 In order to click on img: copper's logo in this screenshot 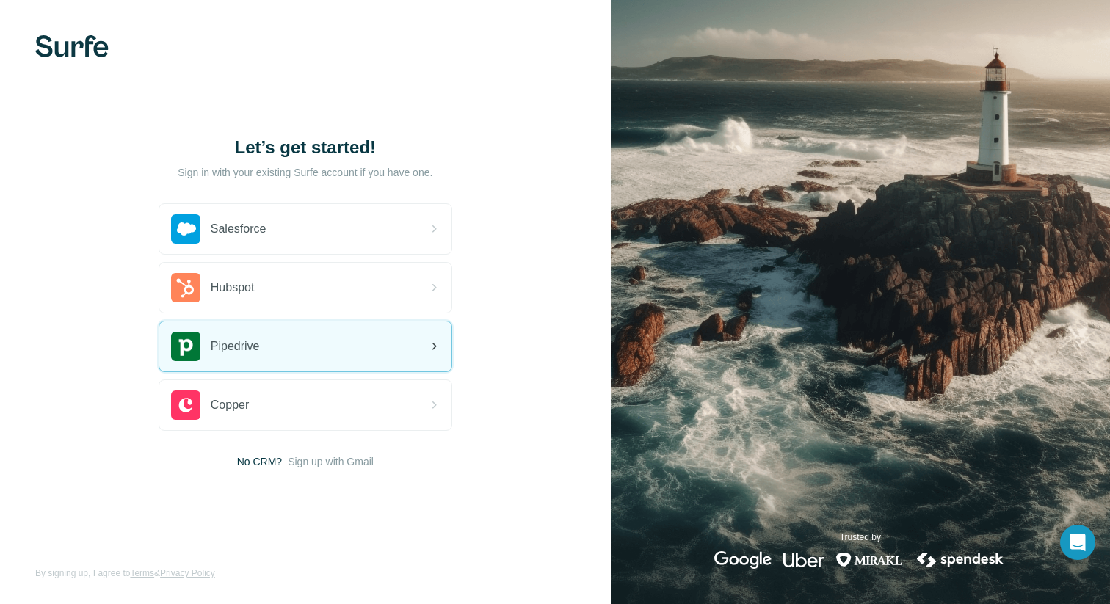, I will do `click(186, 405)`.